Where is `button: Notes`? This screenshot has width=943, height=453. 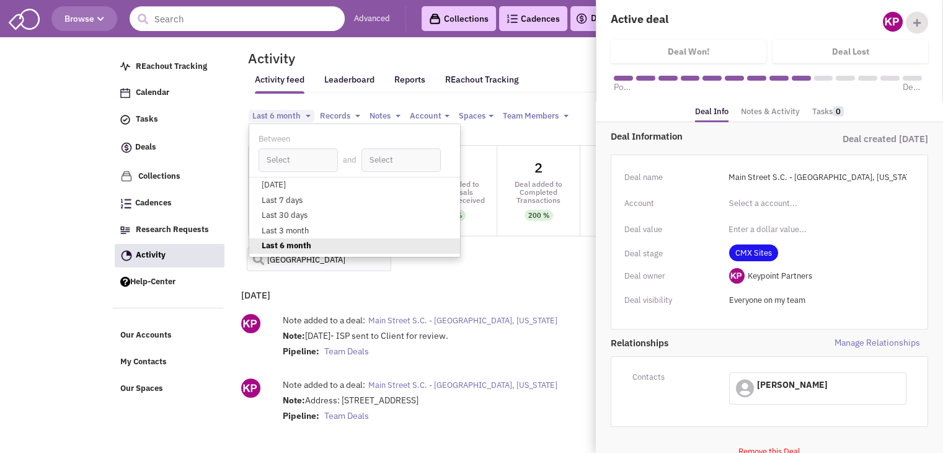 button: Notes is located at coordinates (385, 116).